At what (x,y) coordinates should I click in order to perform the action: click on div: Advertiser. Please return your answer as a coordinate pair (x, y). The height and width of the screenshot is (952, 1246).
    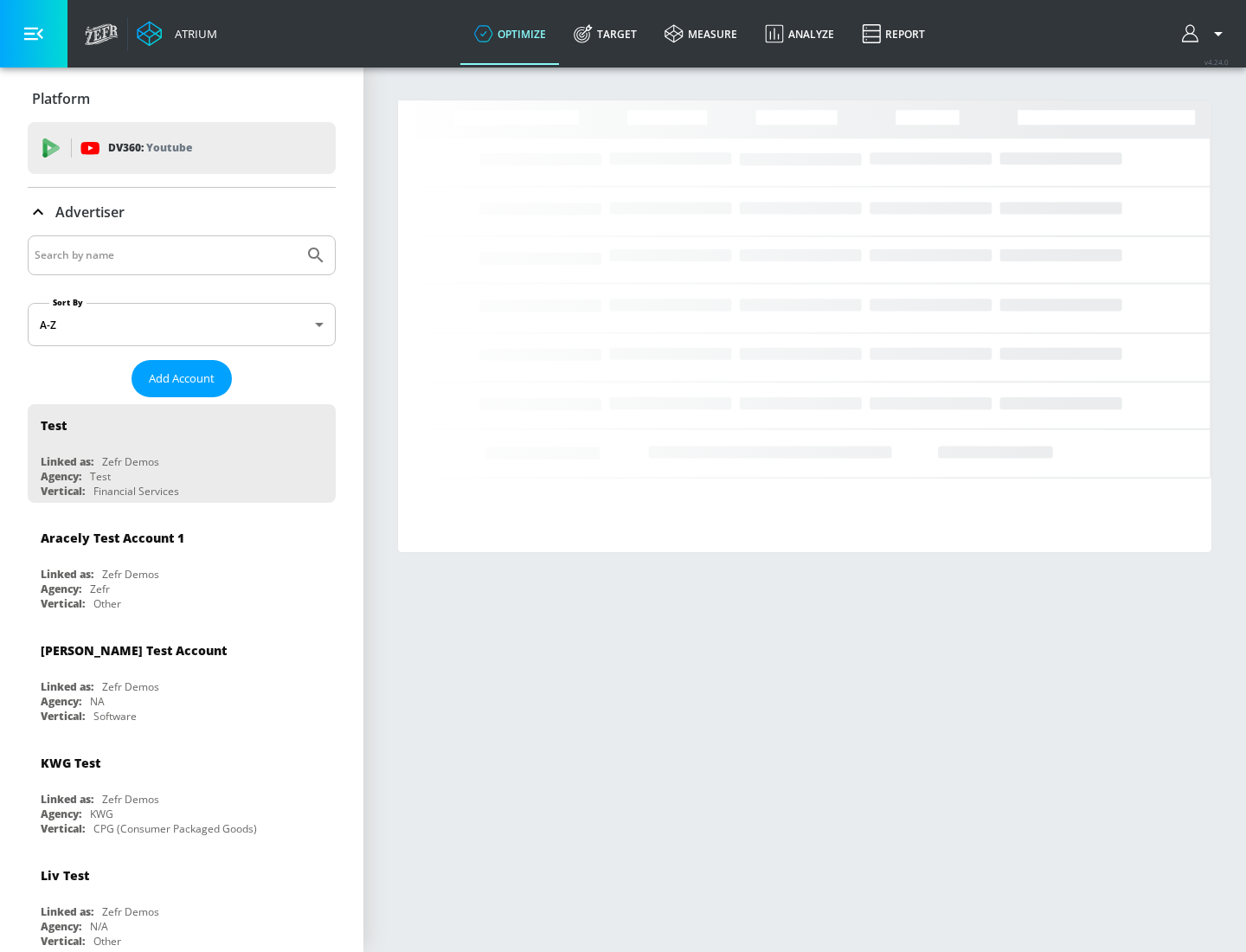
    Looking at the image, I should click on (182, 212).